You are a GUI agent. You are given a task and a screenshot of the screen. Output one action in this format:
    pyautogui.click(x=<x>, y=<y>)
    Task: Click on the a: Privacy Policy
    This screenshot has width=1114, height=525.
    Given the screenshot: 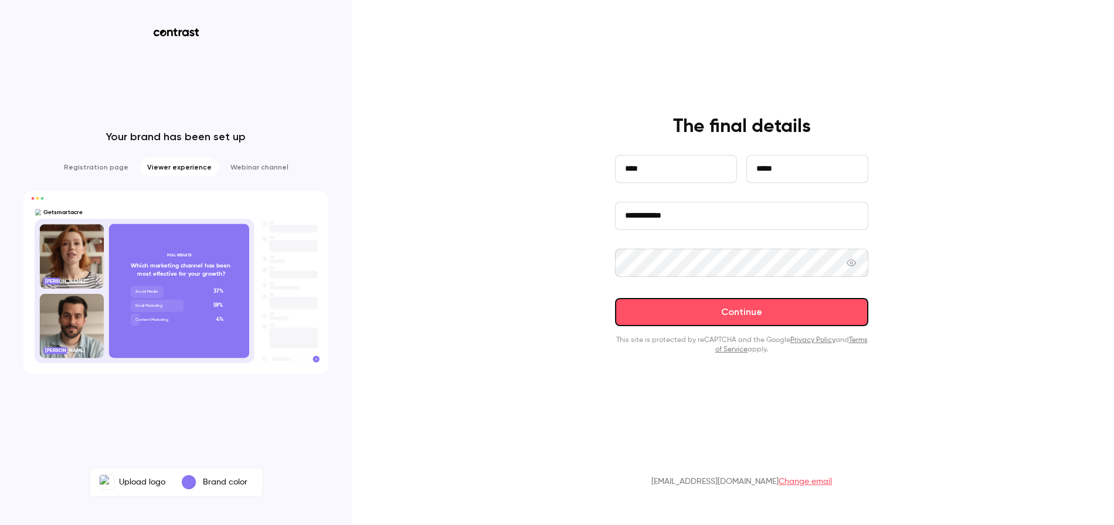 What is the action you would take?
    pyautogui.click(x=813, y=340)
    